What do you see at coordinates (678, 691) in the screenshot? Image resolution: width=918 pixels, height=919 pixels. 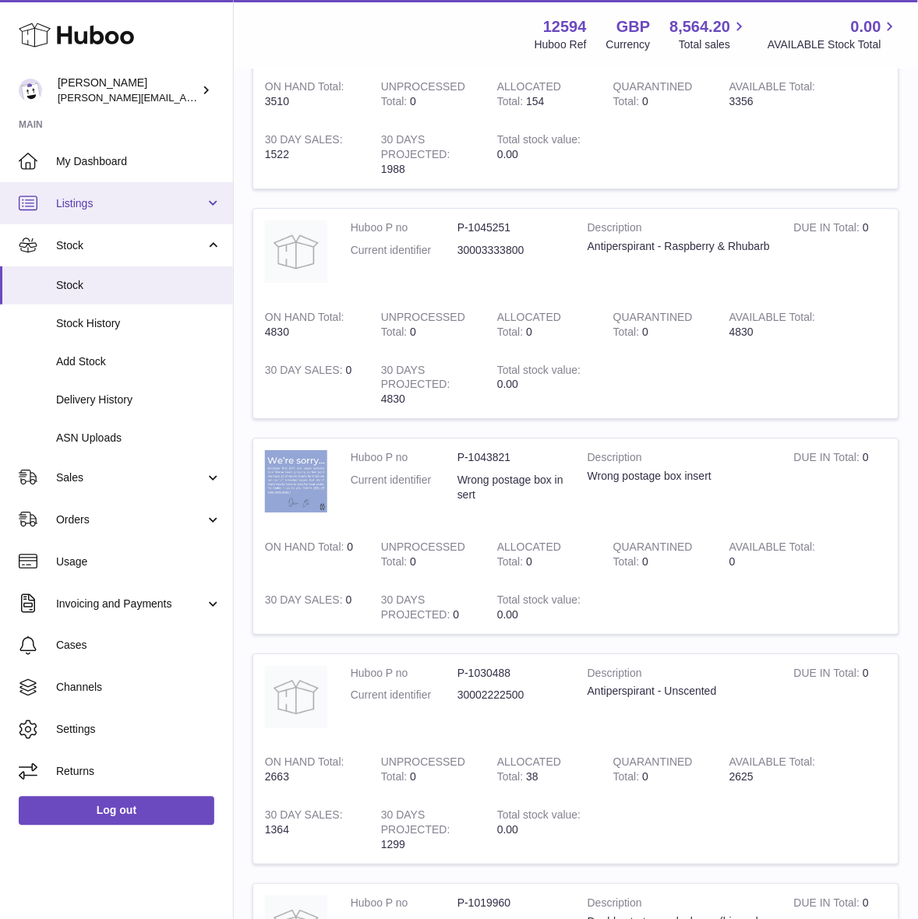 I see `div: Antiperspirant - Unscented` at bounding box center [678, 691].